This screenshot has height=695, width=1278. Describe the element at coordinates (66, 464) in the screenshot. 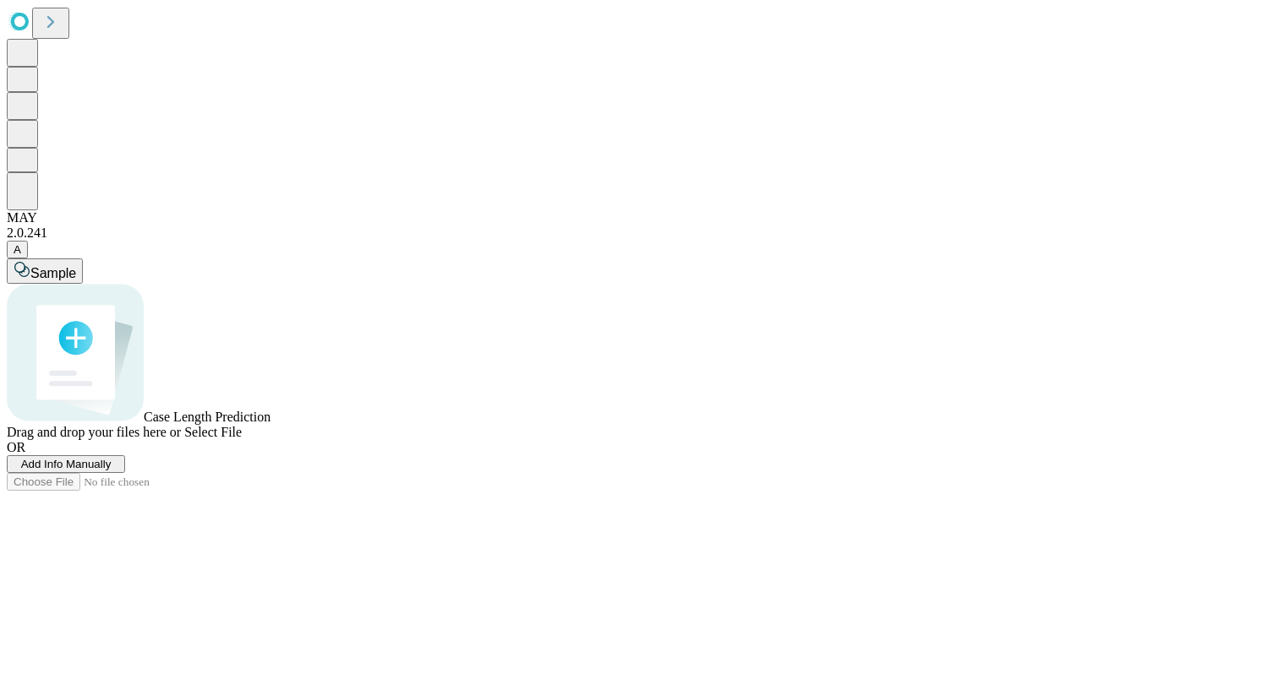

I see `button: Add Info Manually` at that location.